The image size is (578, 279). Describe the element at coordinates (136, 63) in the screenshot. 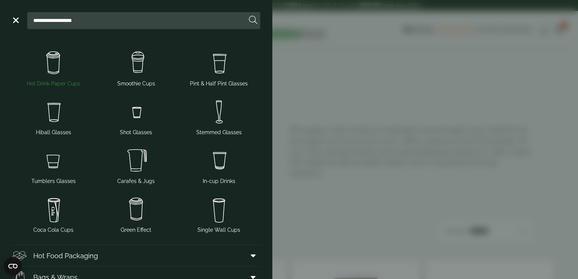

I see `img: Smoothie_cups.svg` at that location.